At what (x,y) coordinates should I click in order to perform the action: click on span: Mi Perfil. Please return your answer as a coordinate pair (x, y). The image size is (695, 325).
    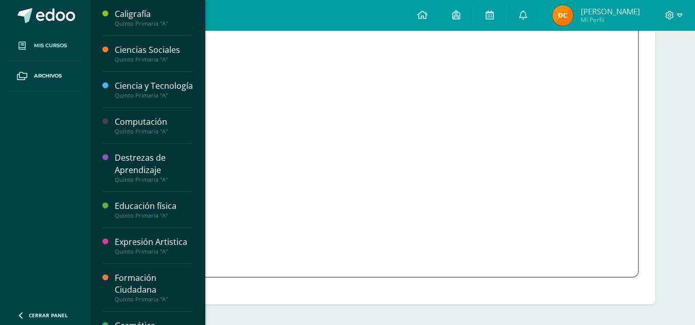
    Looking at the image, I should click on (610, 20).